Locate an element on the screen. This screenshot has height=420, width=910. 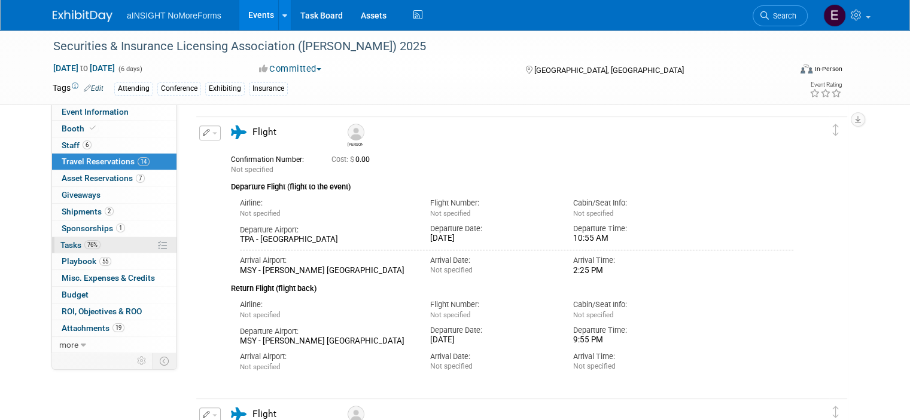
a: Attachments19 is located at coordinates (114, 328).